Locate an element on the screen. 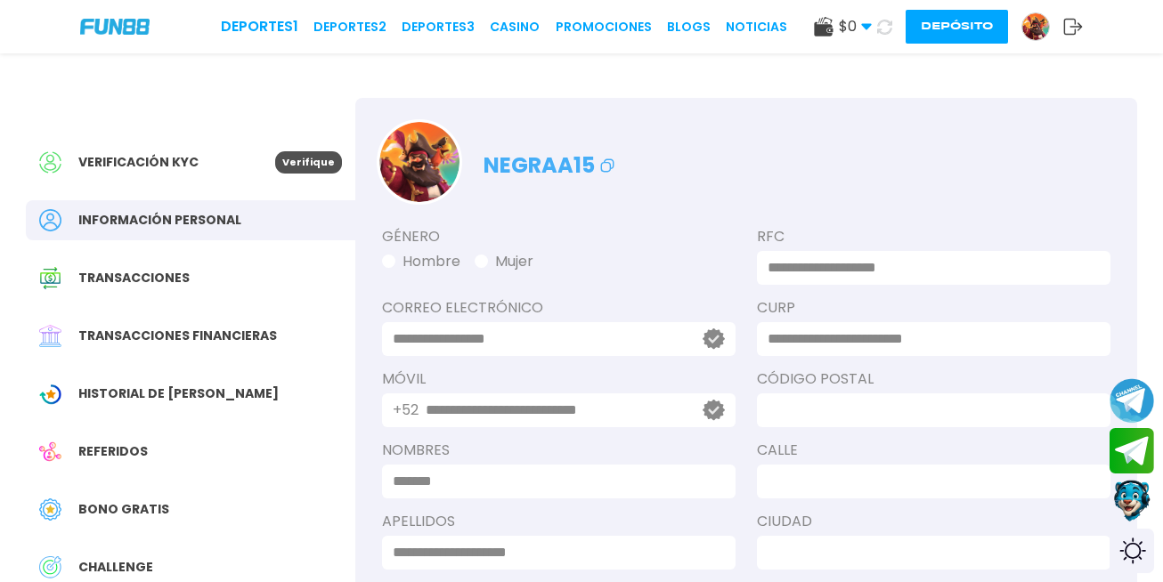 The width and height of the screenshot is (1163, 582). label: Calle is located at coordinates (933, 451).